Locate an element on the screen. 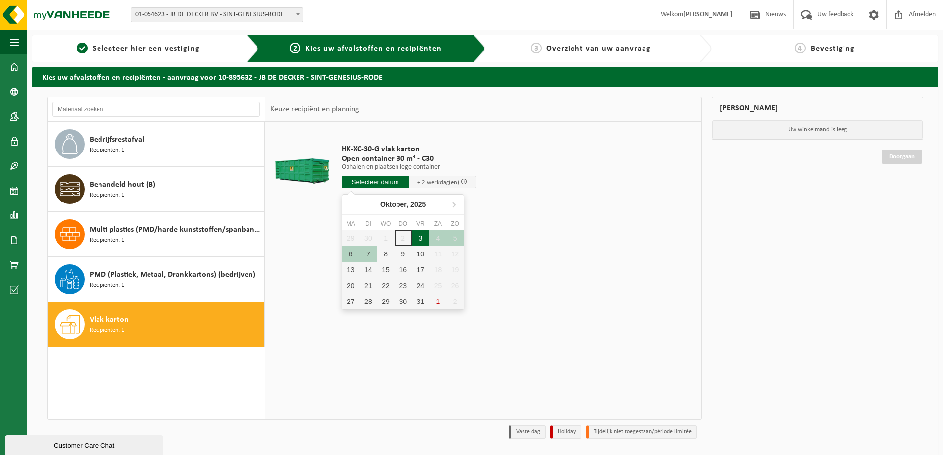 Image resolution: width=943 pixels, height=455 pixels. div: do is located at coordinates (403, 224).